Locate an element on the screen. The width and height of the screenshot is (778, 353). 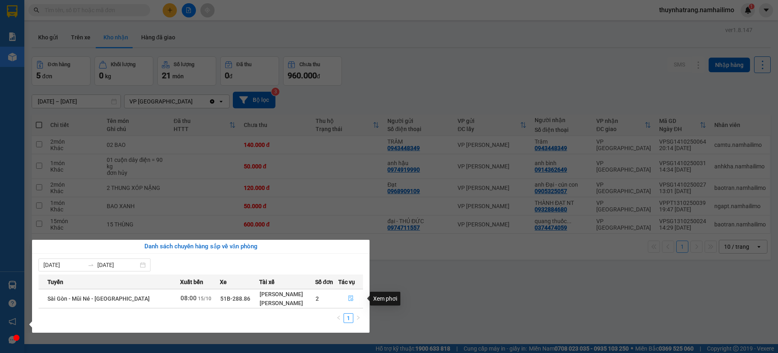
li: 1 is located at coordinates (348, 318).